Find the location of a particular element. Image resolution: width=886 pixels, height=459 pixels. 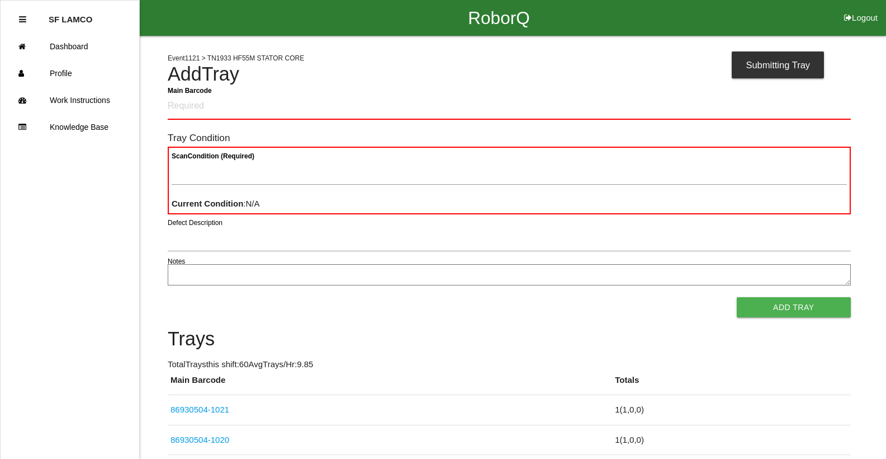

a: 86930504-1021 is located at coordinates (200, 409).